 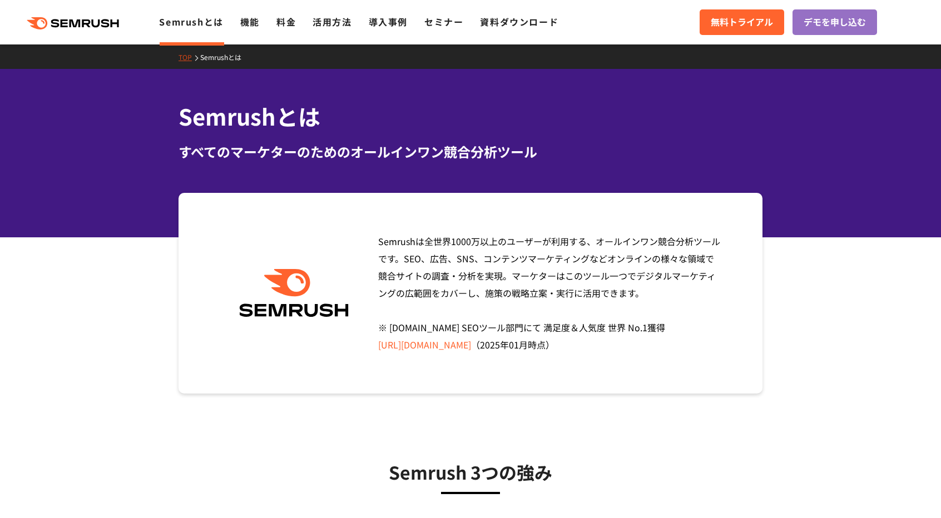 What do you see at coordinates (286, 22) in the screenshot?
I see `a: 料金` at bounding box center [286, 22].